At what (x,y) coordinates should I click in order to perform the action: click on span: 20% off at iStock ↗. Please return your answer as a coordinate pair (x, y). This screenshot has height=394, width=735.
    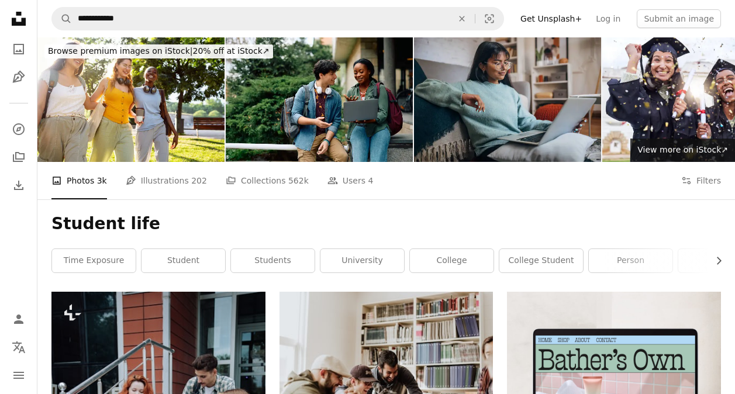
    Looking at the image, I should click on (158, 51).